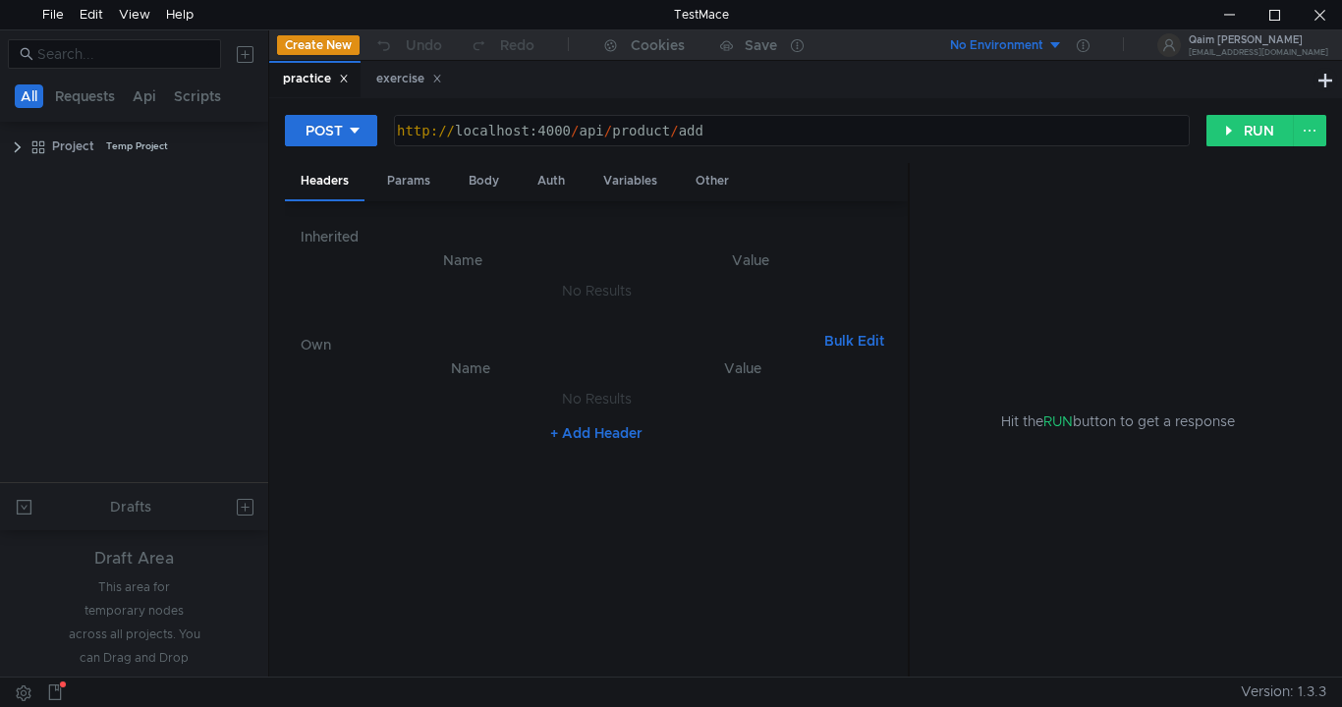 The image size is (1342, 707). What do you see at coordinates (558, 345) in the screenshot?
I see `h6: Own` at bounding box center [558, 345].